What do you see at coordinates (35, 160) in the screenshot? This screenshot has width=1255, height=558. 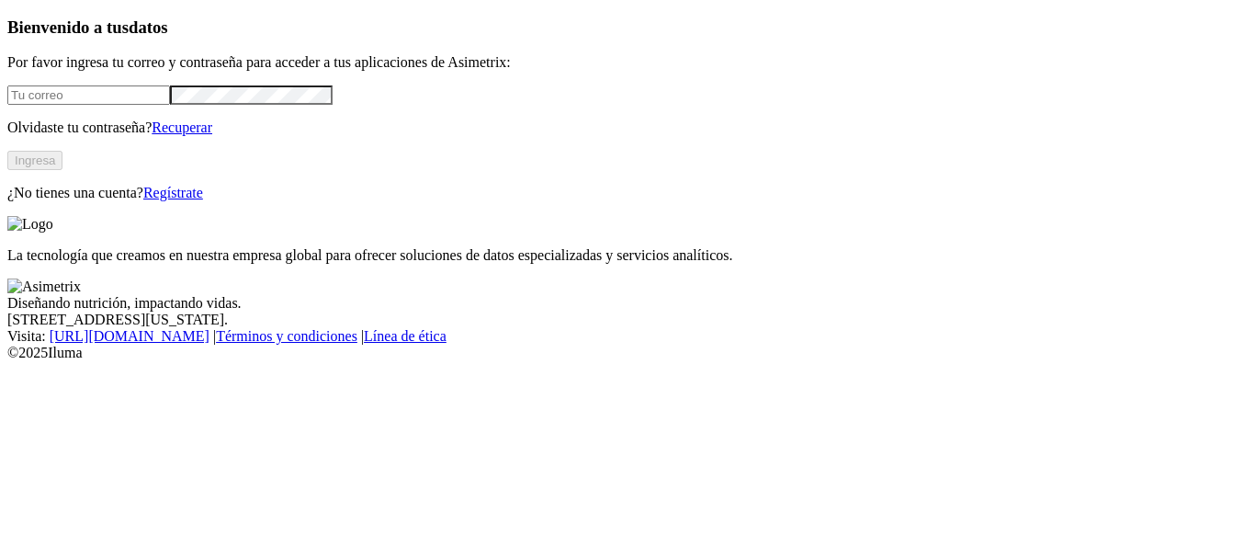 I see `button: Ingresa` at bounding box center [35, 160].